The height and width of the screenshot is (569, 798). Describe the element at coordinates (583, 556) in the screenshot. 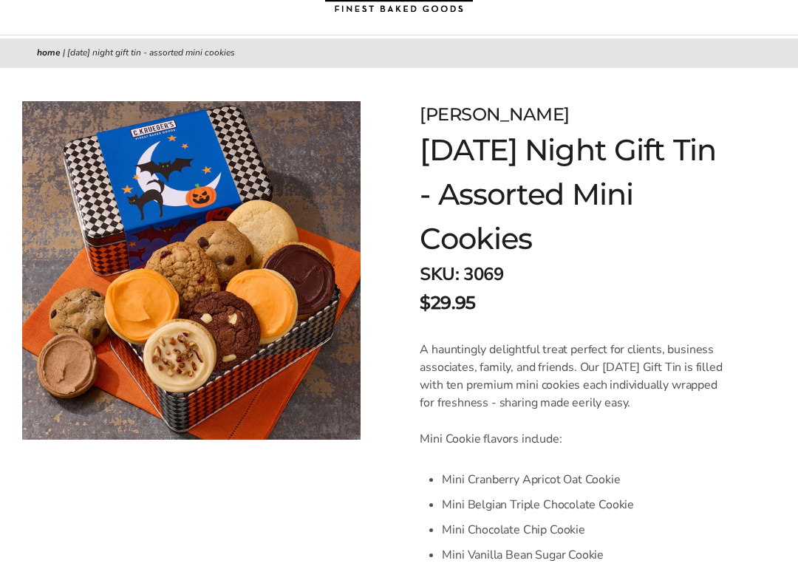

I see `li: Mini Vanilla Bean Sugar Cookie` at that location.